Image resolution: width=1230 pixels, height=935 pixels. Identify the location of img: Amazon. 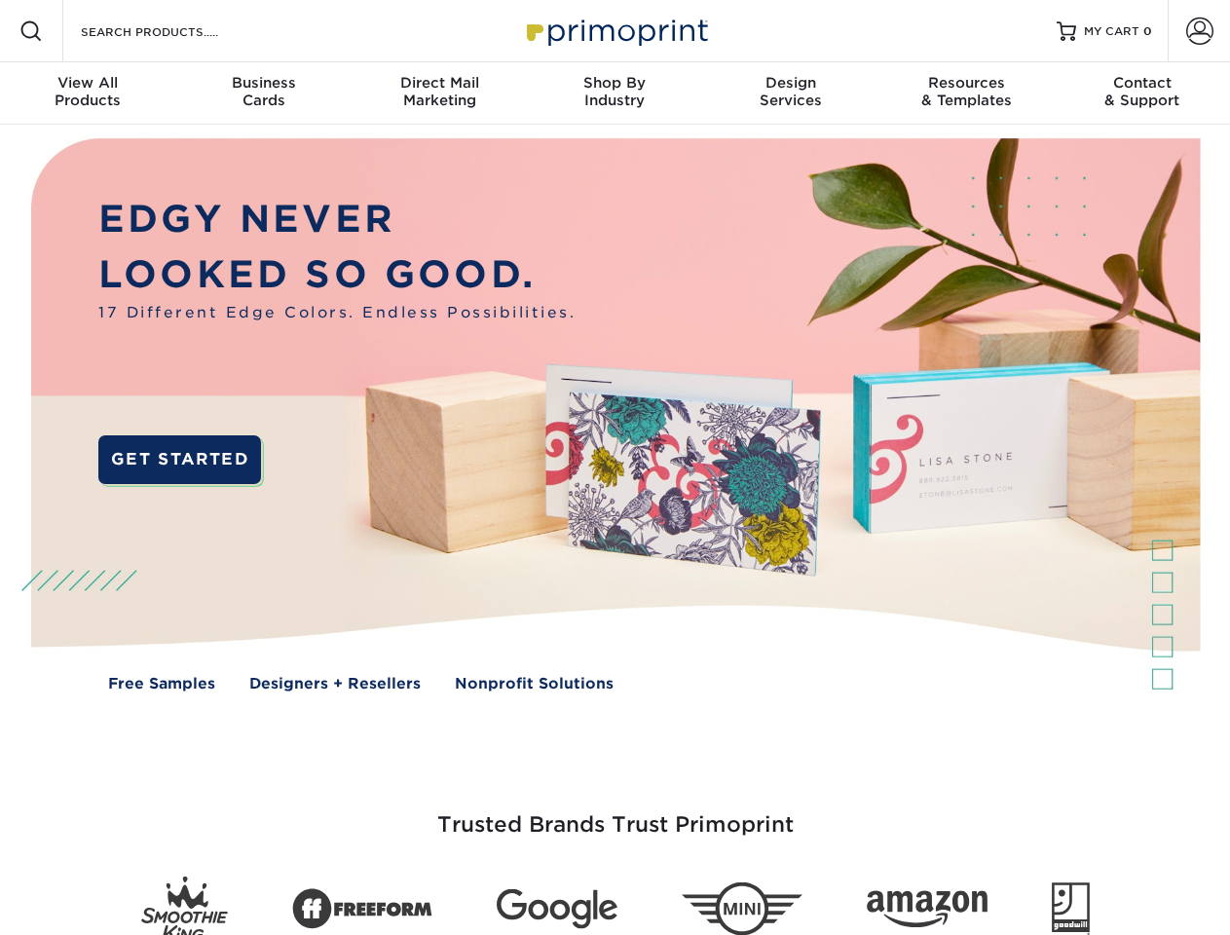
(927, 909).